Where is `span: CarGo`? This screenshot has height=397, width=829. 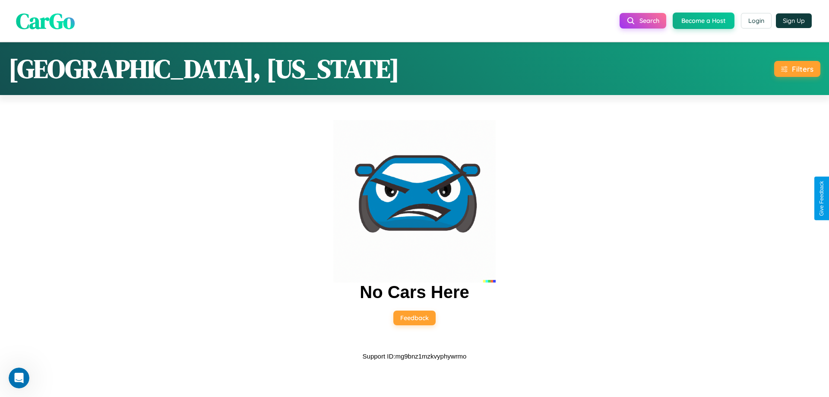 span: CarGo is located at coordinates (45, 20).